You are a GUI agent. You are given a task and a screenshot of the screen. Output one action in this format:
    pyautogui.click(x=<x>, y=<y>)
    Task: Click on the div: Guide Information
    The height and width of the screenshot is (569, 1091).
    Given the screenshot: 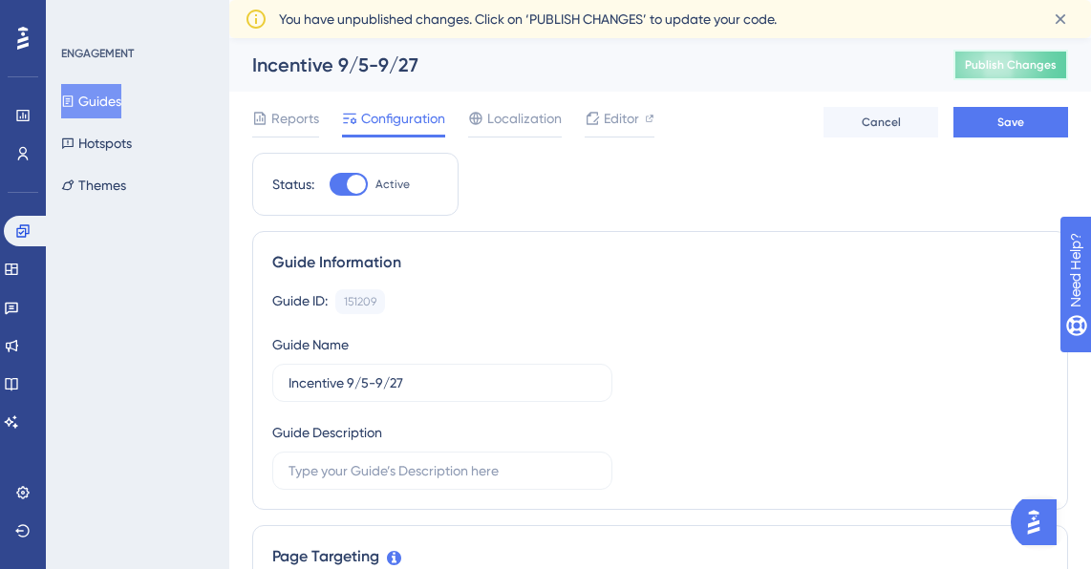 What is the action you would take?
    pyautogui.click(x=660, y=263)
    